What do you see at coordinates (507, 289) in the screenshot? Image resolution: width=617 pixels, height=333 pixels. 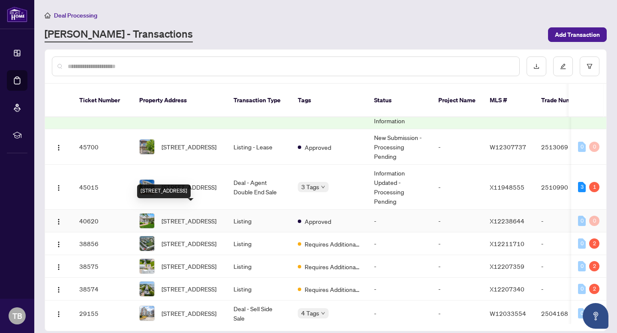 I see `span: X12207340` at bounding box center [507, 289].